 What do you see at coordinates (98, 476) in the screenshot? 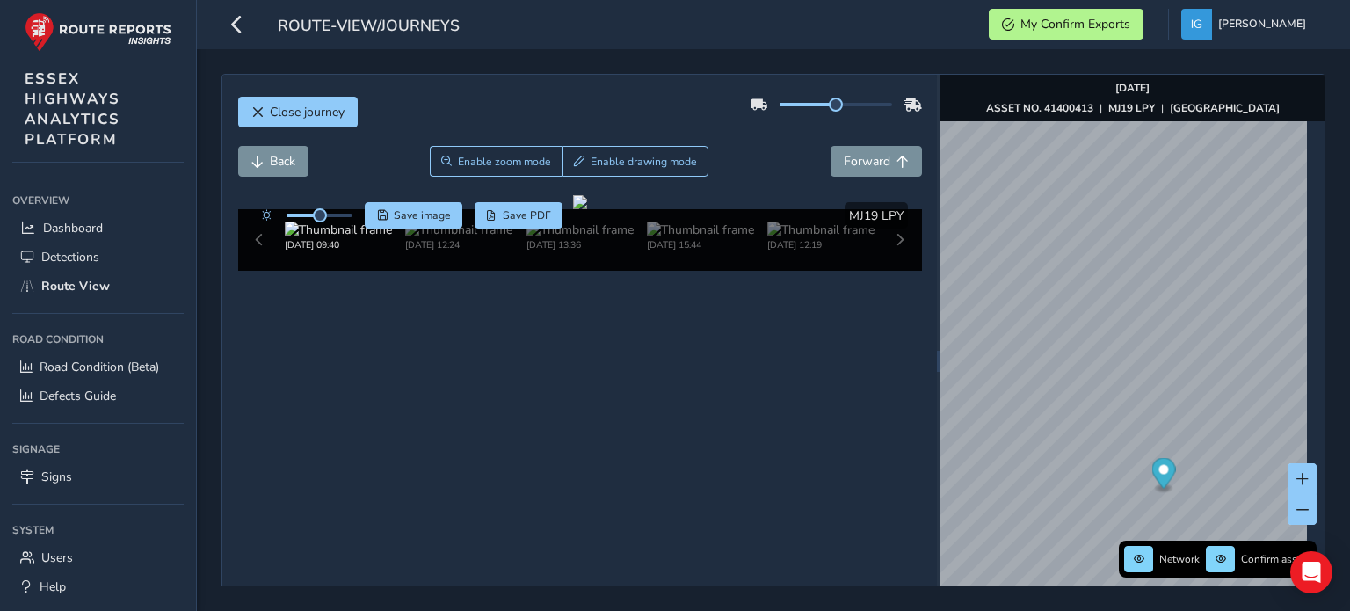
I see `a: Signs` at bounding box center [98, 476].